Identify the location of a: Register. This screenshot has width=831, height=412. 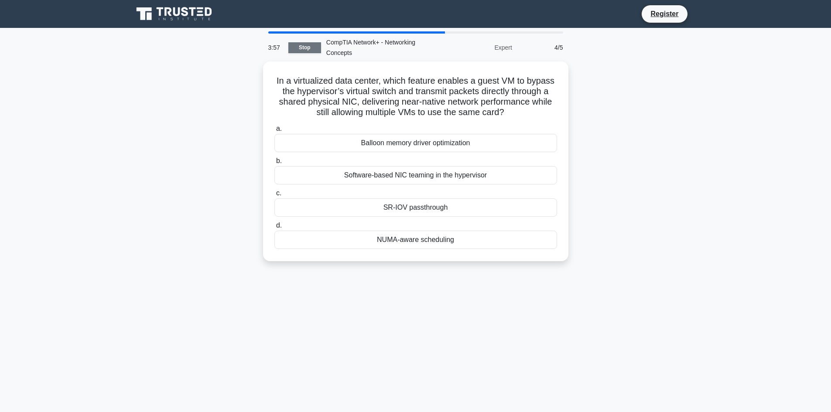
(664, 14).